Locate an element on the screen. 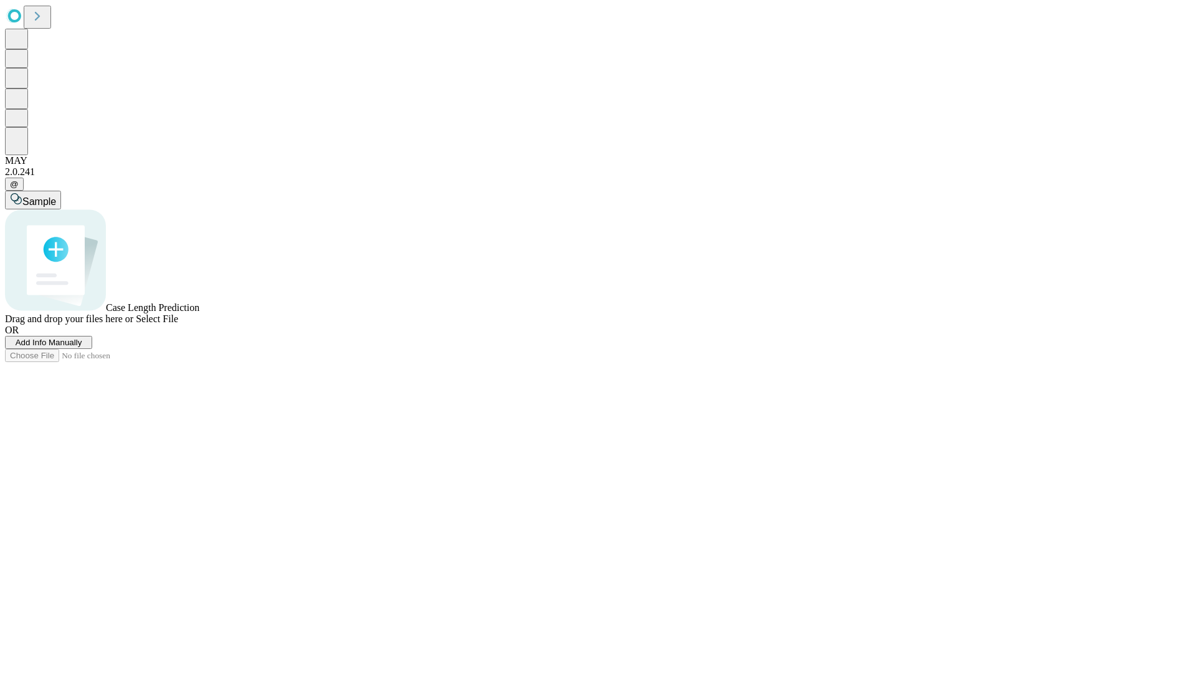 The image size is (1196, 673). div: MAY is located at coordinates (598, 161).